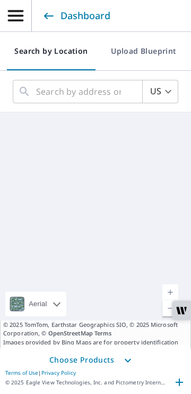 The width and height of the screenshot is (191, 394). I want to click on a: Privacy Policy, so click(59, 372).